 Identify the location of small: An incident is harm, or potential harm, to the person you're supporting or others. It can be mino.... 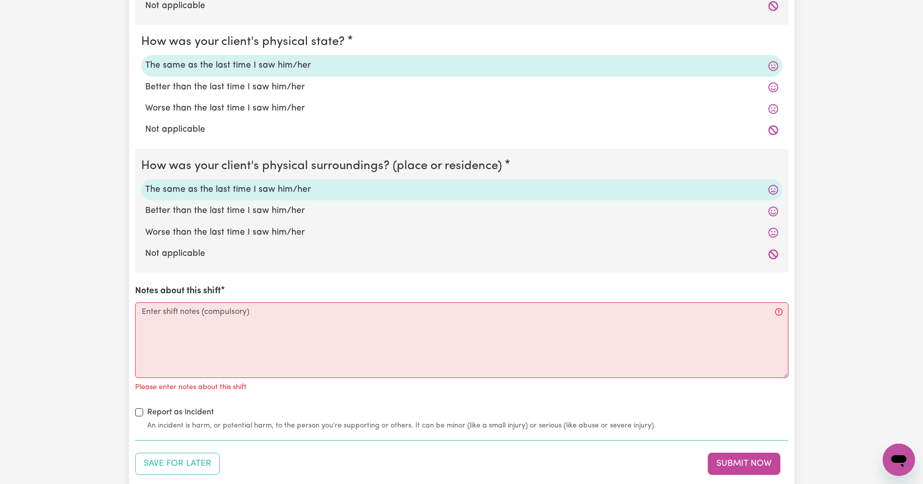
(468, 425).